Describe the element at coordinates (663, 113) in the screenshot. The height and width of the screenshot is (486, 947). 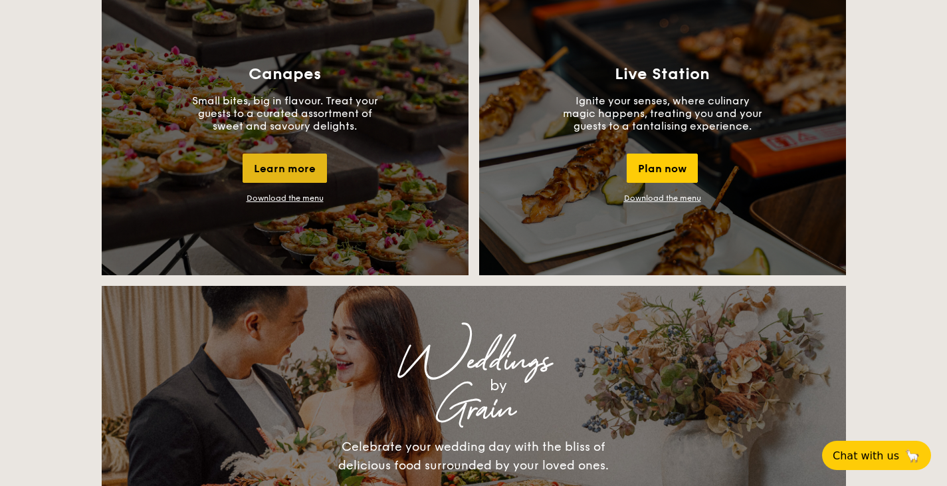
I see `p: Ignite your senses, where culinary magic happens, treating you and your guests to a tantalising e...` at that location.